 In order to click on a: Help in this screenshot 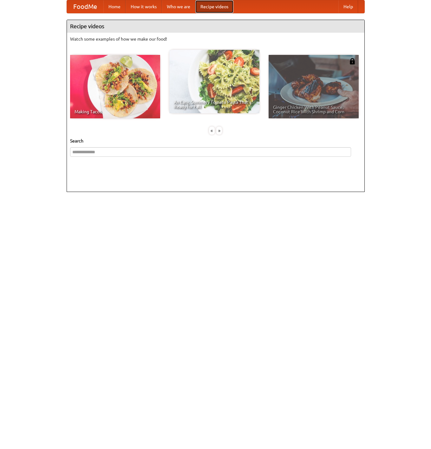, I will do `click(349, 7)`.